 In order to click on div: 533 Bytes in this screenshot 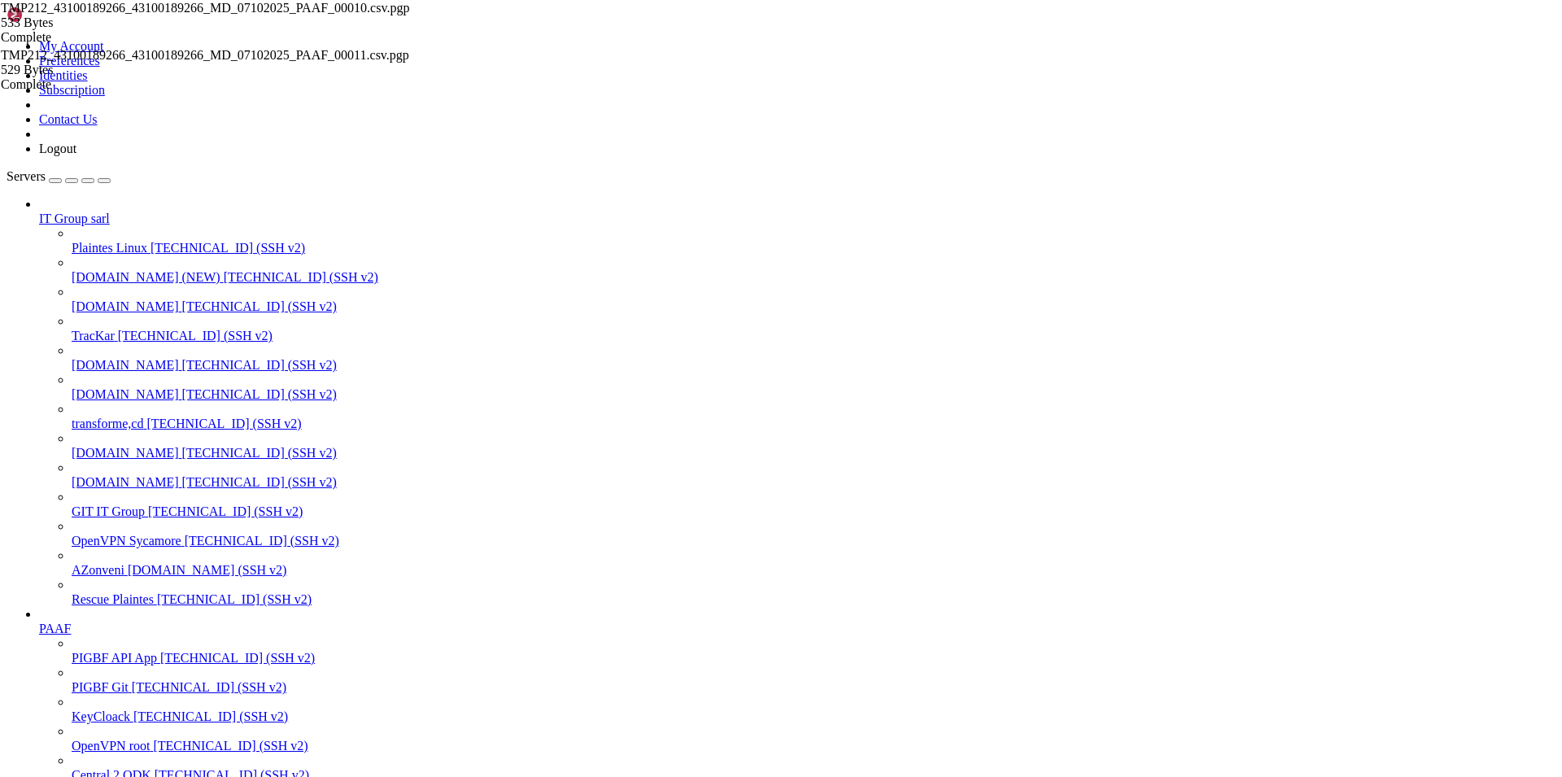, I will do `click(82, 23)`.